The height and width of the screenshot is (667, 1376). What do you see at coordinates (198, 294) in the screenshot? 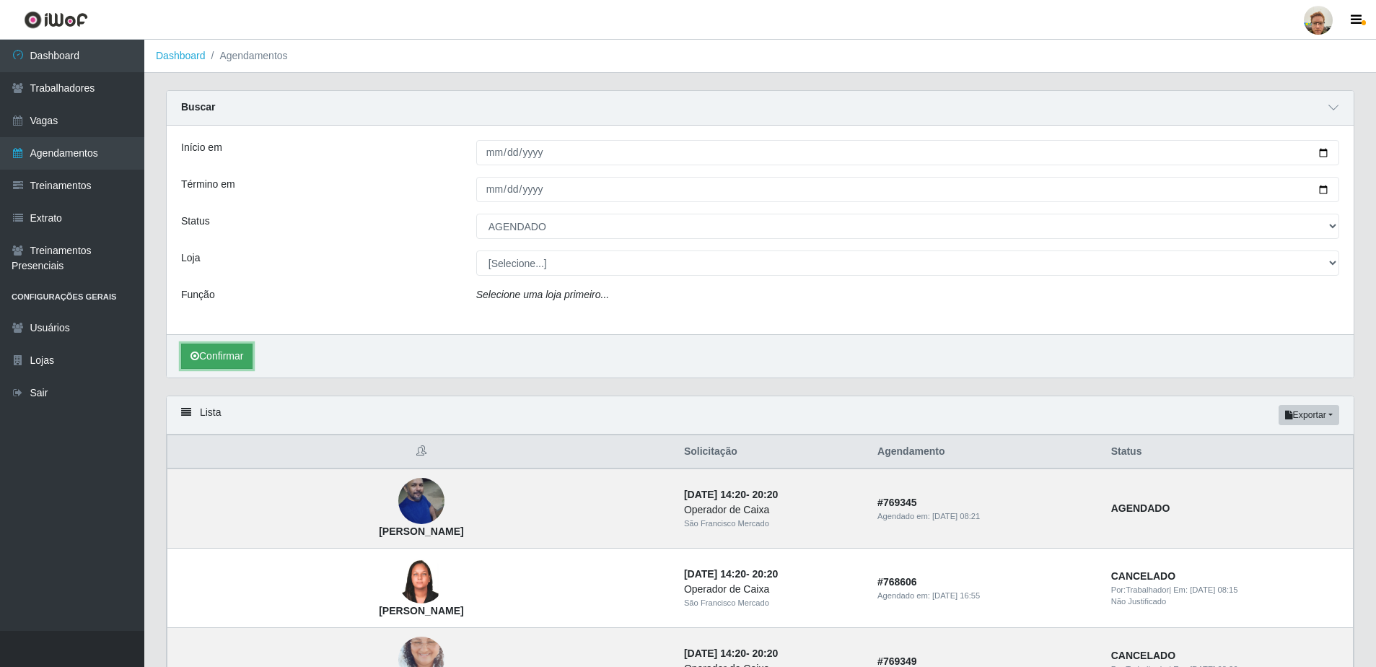
I see `label: Função` at bounding box center [198, 294].